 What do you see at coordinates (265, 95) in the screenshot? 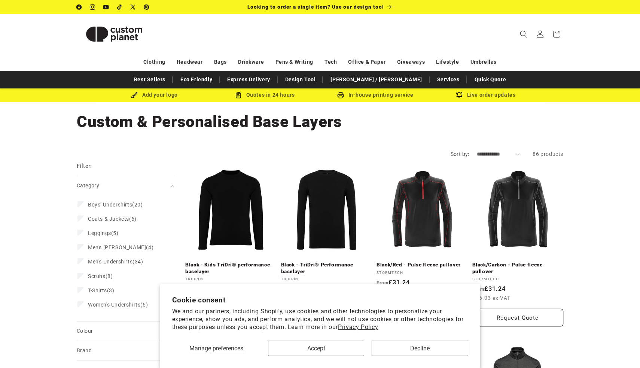
I see `div: Quotes in 24 hours` at bounding box center [265, 95].